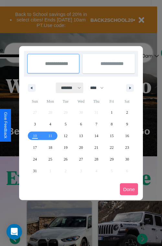  I want to click on button: Done, so click(129, 189).